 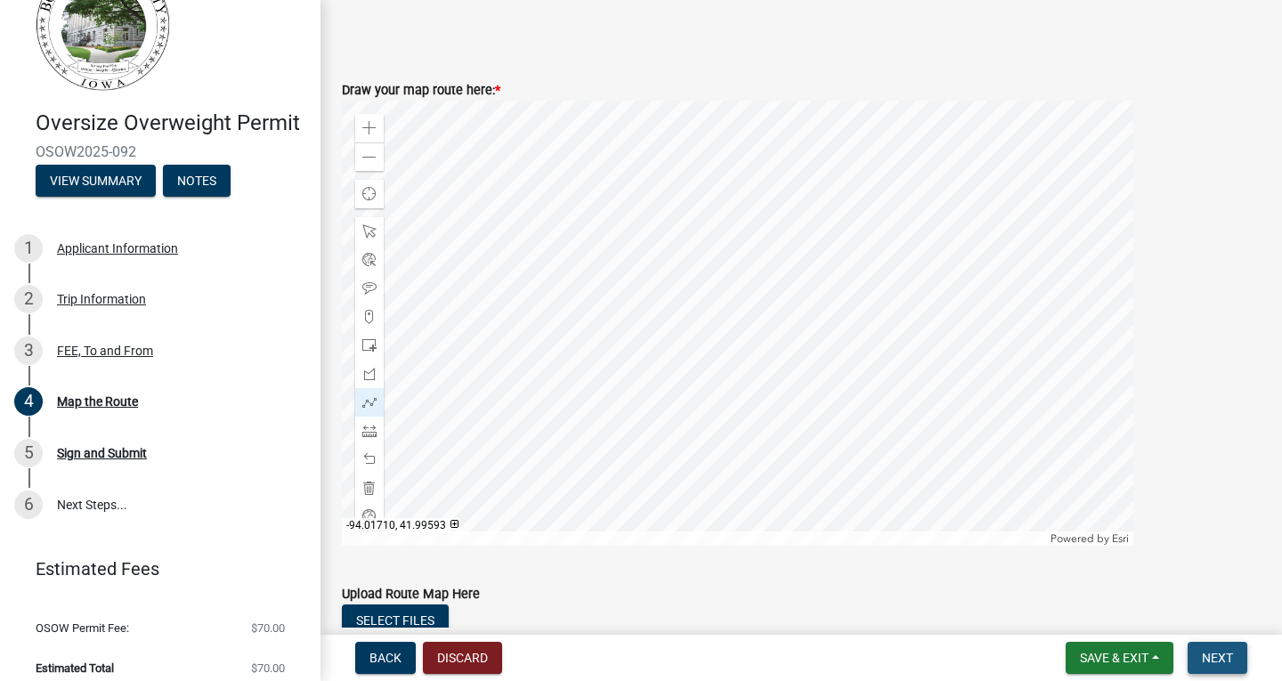 I want to click on wm-modal-confirm: Summary, so click(x=95, y=182).